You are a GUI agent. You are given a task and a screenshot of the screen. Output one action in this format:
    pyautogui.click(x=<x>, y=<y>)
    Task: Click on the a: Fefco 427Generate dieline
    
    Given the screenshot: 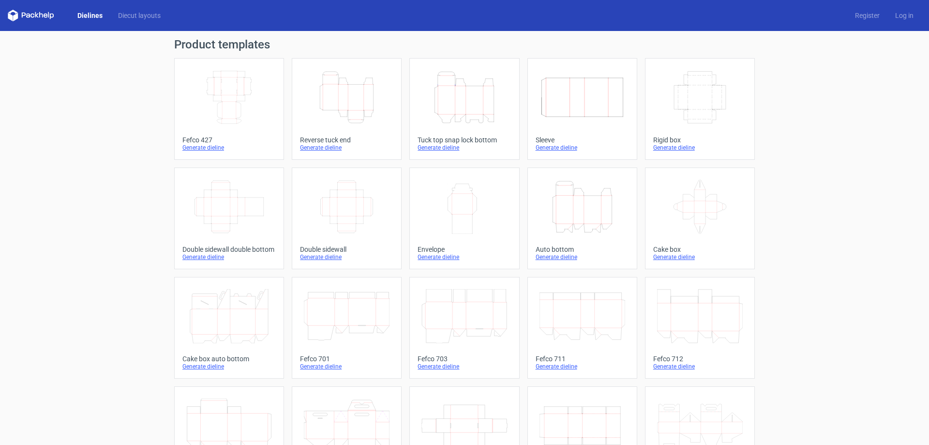 What is the action you would take?
    pyautogui.click(x=229, y=109)
    